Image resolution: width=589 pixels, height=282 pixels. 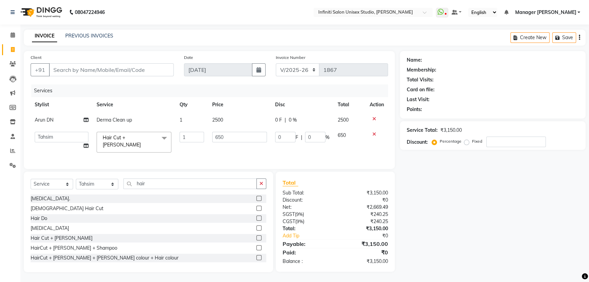 What do you see at coordinates (44, 120) in the screenshot?
I see `span: Arun DN` at bounding box center [44, 120].